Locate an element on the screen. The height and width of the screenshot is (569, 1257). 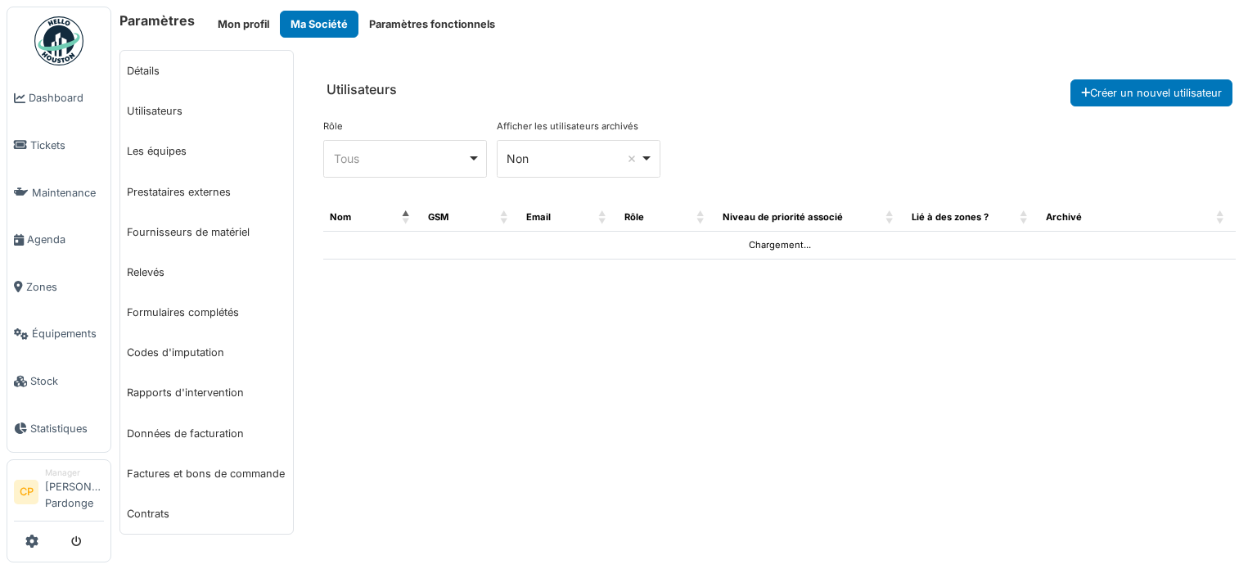
a: Détails is located at coordinates (206, 70).